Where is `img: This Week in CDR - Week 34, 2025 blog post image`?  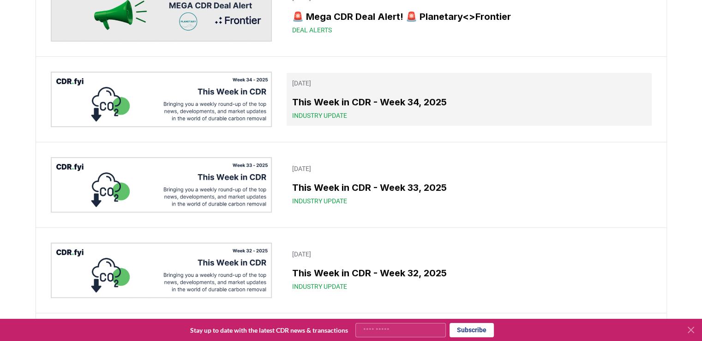
img: This Week in CDR - Week 34, 2025 blog post image is located at coordinates (162, 99).